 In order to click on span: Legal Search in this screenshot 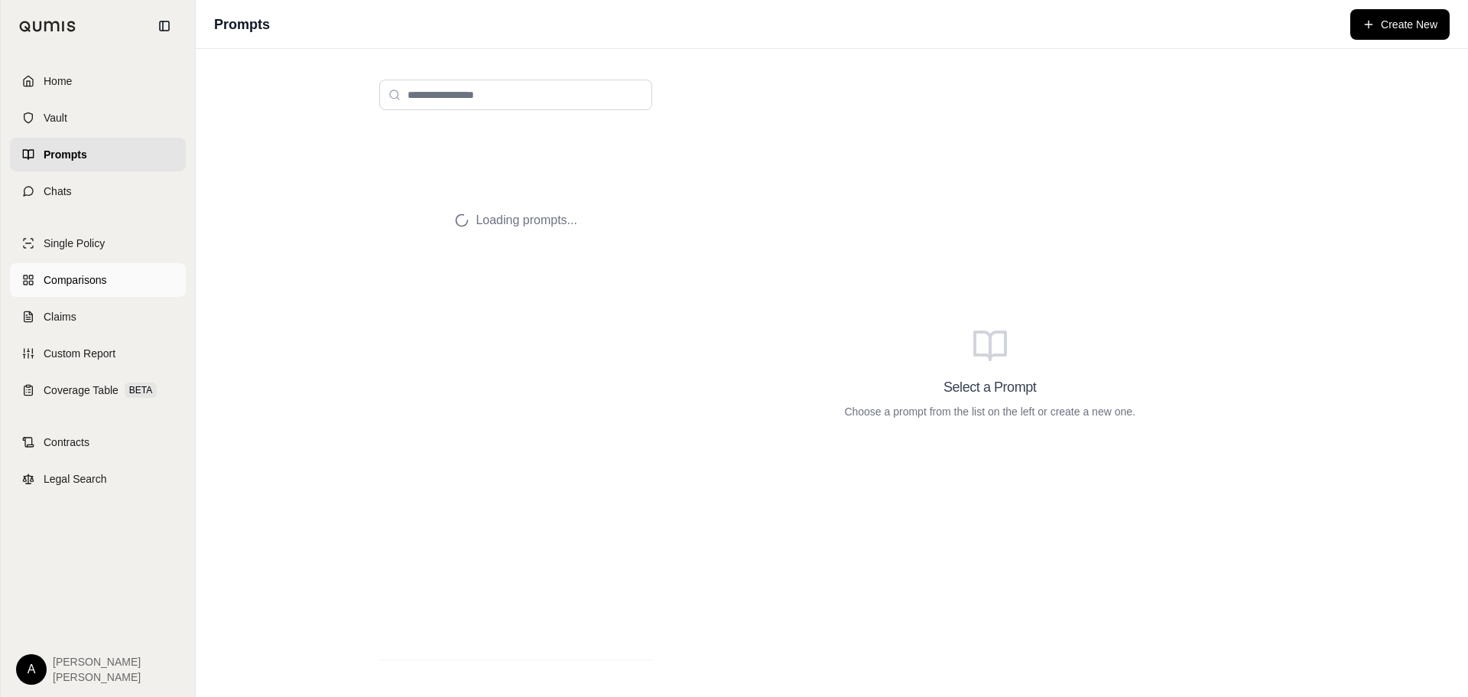, I will do `click(75, 479)`.